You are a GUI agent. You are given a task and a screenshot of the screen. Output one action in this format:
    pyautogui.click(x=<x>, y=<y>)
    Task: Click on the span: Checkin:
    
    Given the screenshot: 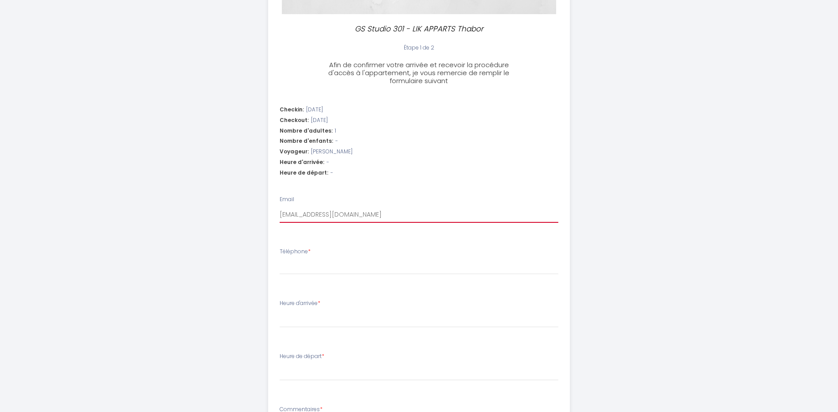 What is the action you would take?
    pyautogui.click(x=292, y=110)
    